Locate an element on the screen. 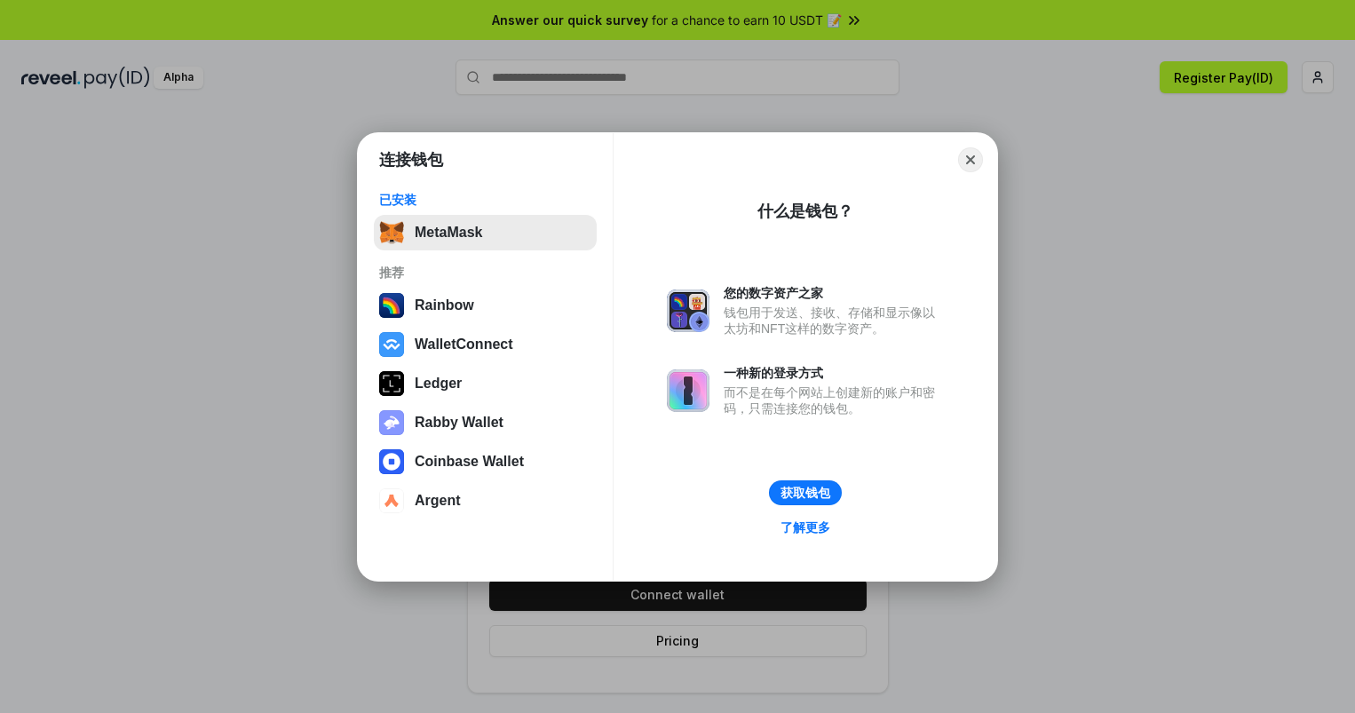 The width and height of the screenshot is (1355, 713). button: 获取钱包 is located at coordinates (806, 493).